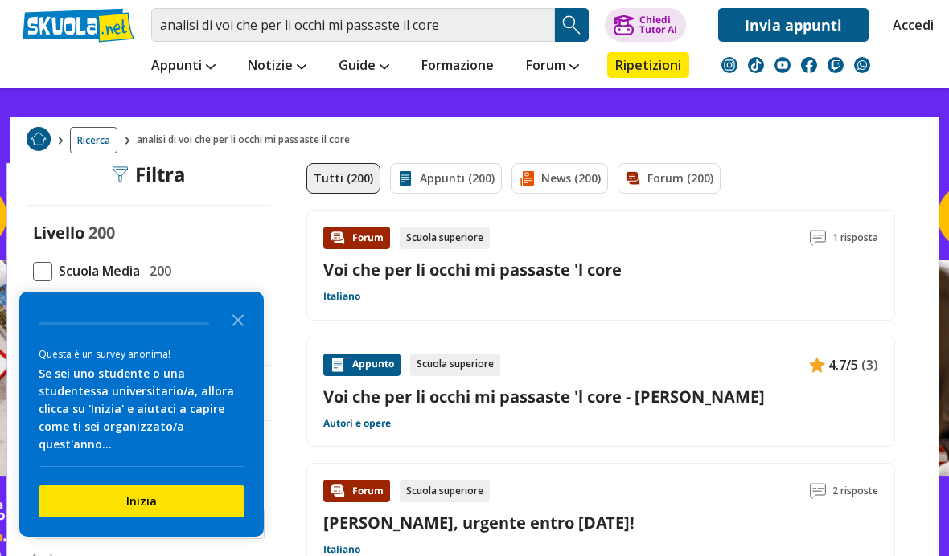 The width and height of the screenshot is (949, 556). Describe the element at coordinates (39, 139) in the screenshot. I see `img: Home` at that location.